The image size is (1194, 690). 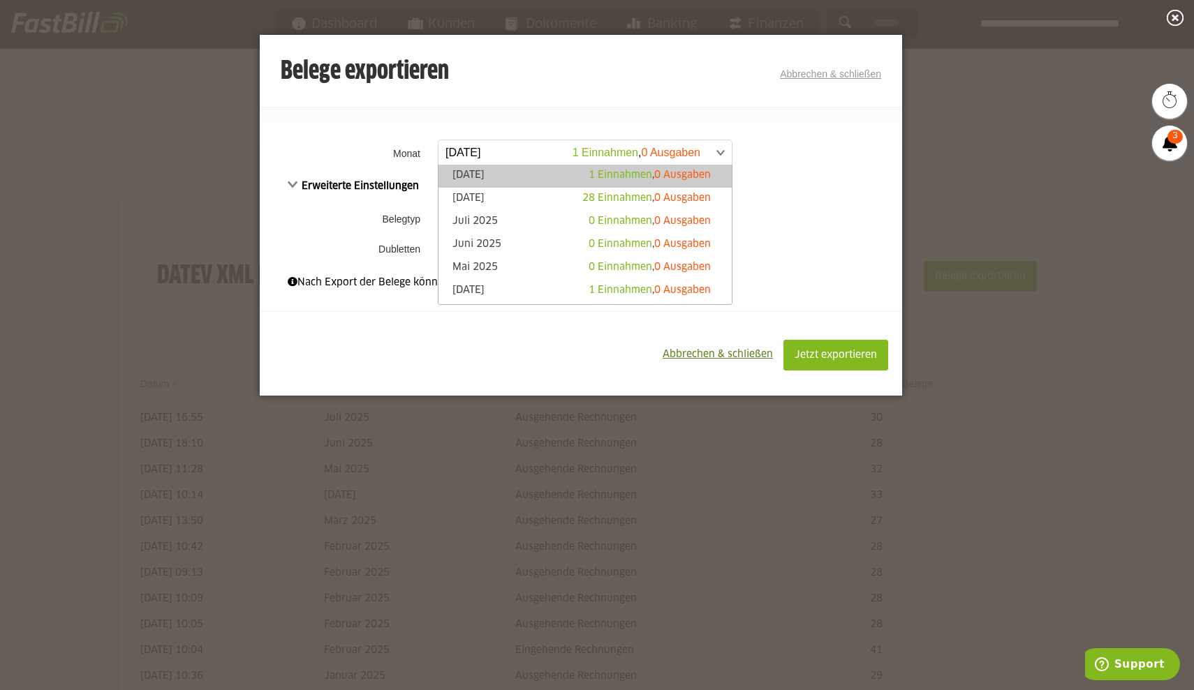 What do you see at coordinates (54, 16) in the screenshot?
I see `span: Support` at bounding box center [54, 16].